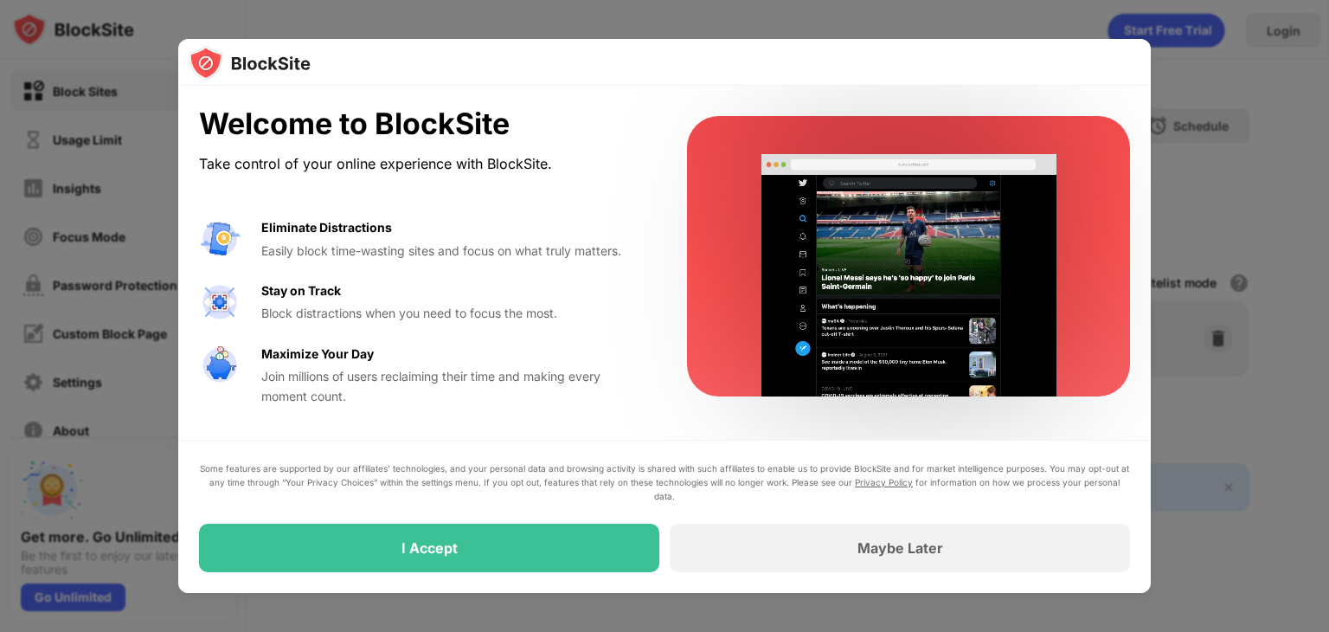  Describe the element at coordinates (220, 302) in the screenshot. I see `img: value-focus.svg` at that location.